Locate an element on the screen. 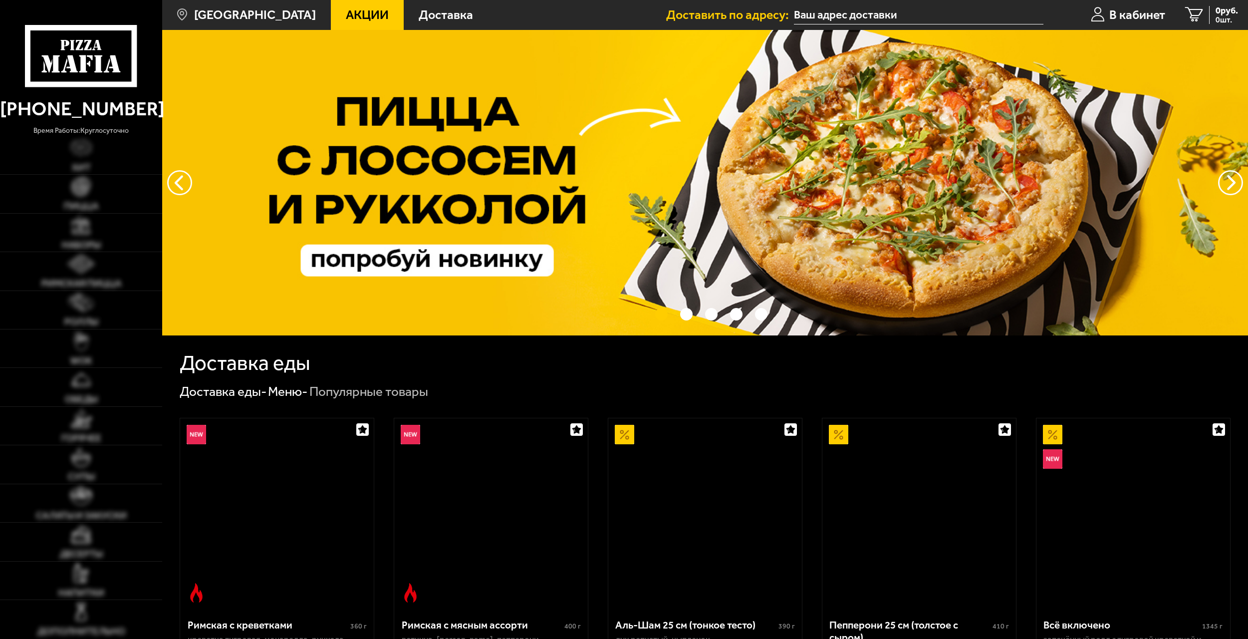 The width and height of the screenshot is (1248, 639). a: АкционныйПепперони 25 см (толстое с сыром) is located at coordinates (919, 513).